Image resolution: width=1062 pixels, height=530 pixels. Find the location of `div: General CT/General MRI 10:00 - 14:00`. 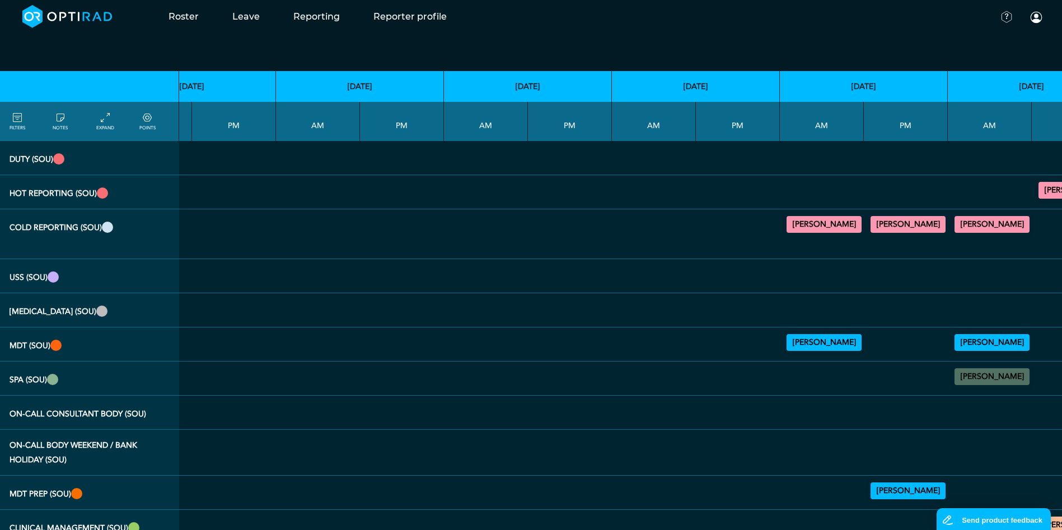

div: General CT/General MRI 10:00 - 14:00 is located at coordinates (824, 225).